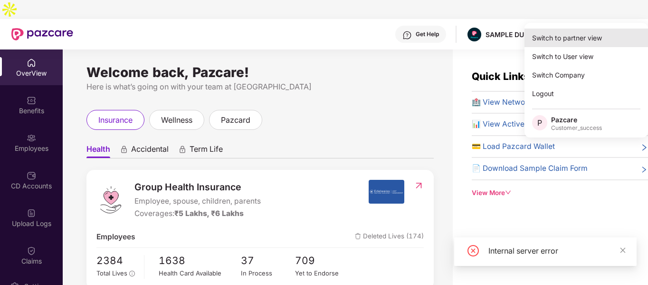 The width and height of the screenshot is (648, 285). I want to click on img: svg+xml;base64,PHN2ZyBpZD0iVXBsb2FkX0xvZ3MiIGRhdGEtbmFtZT0iVXBsb2FkIExvZ3MiIHhtbG5zPSJodHRwOi8vd3..., so click(31, 213).